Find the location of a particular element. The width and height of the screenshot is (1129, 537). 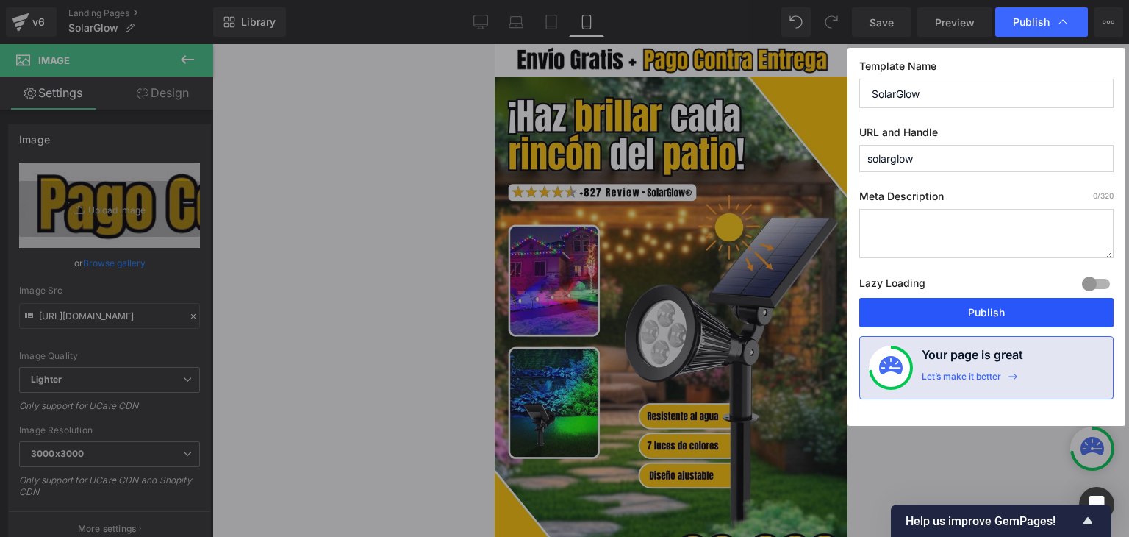

span: Help us improve GemPages! is located at coordinates (992, 520).